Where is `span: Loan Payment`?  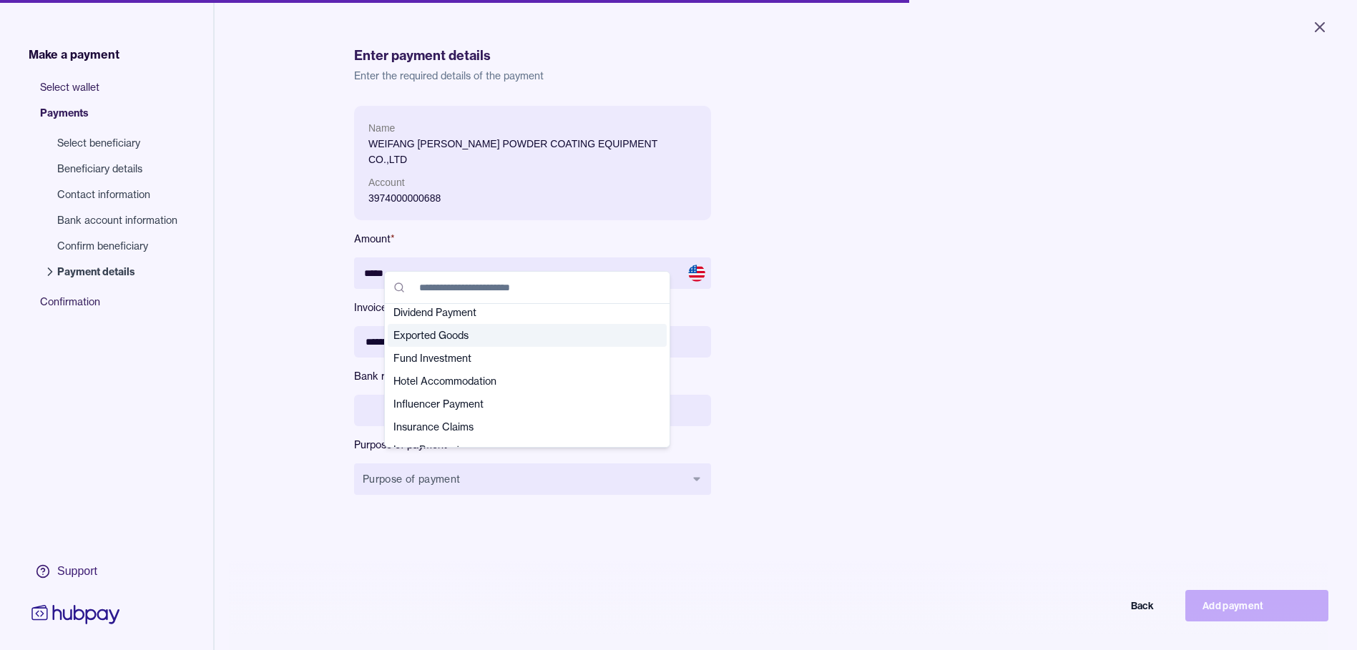
span: Loan Payment is located at coordinates (519, 450).